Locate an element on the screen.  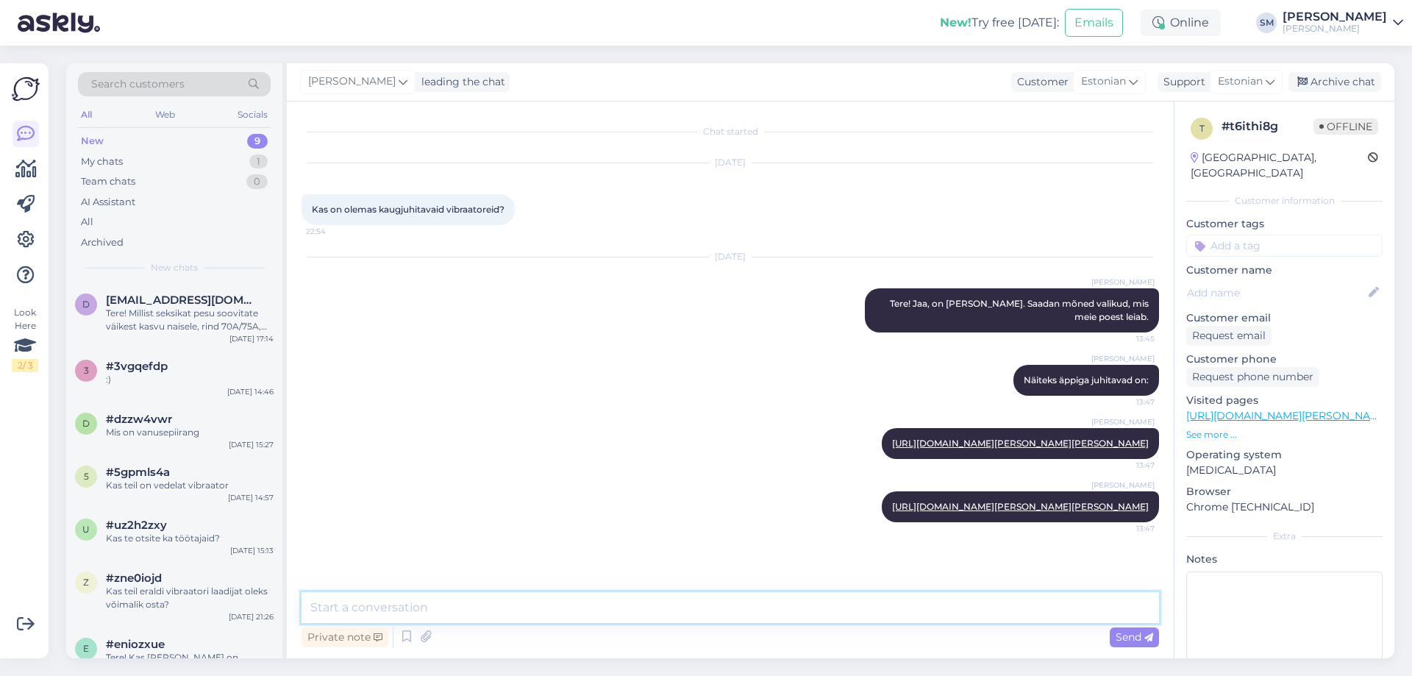
span: e is located at coordinates (86, 648).